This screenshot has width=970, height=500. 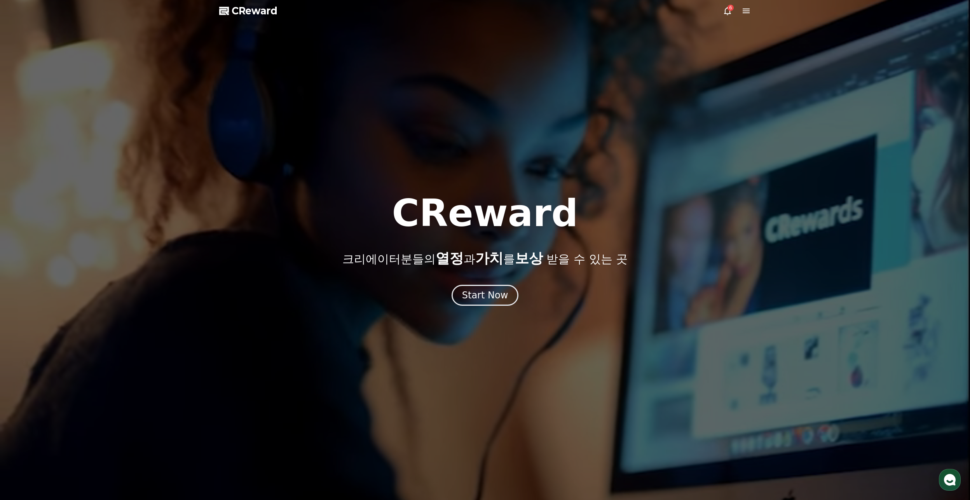 I want to click on a: CReward, so click(x=248, y=11).